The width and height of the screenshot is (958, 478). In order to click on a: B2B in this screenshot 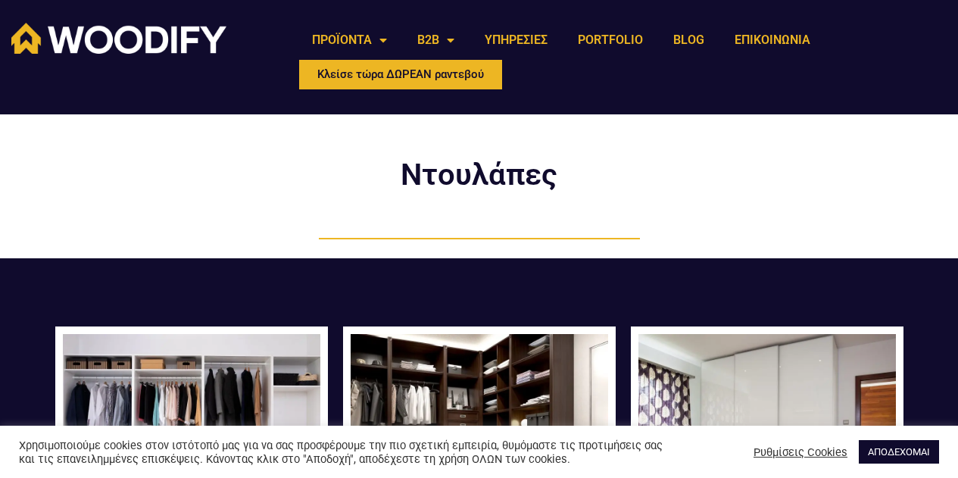, I will do `click(435, 40)`.